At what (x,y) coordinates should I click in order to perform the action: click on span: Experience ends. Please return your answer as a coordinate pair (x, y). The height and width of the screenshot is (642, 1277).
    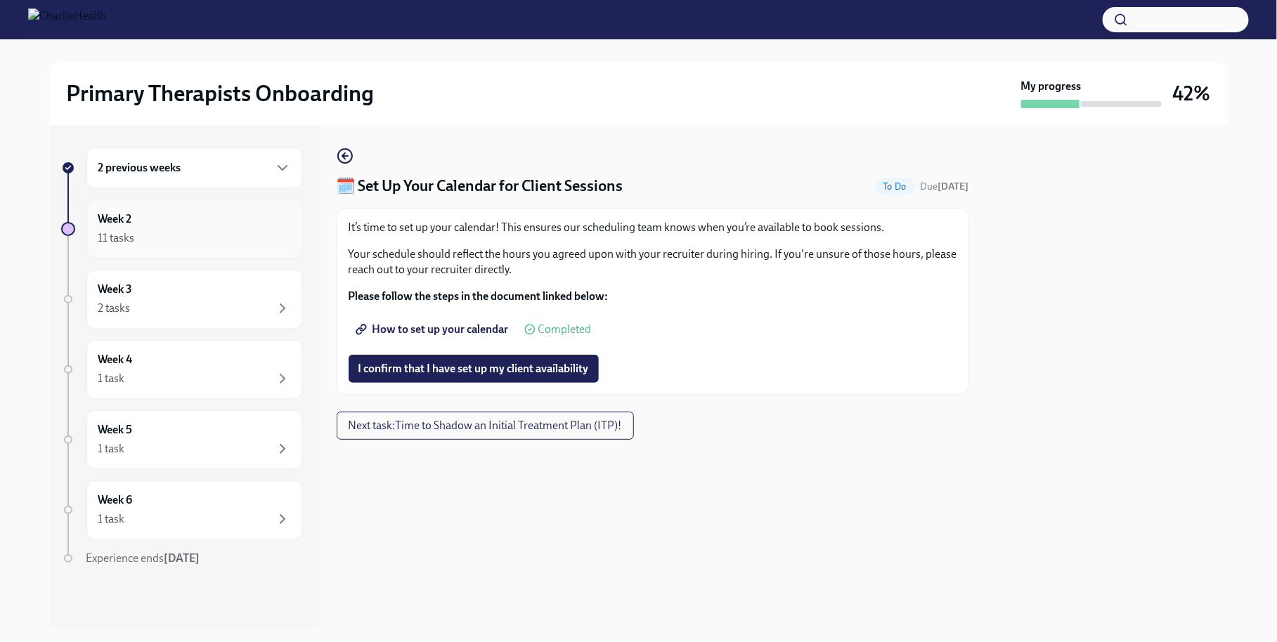
    Looking at the image, I should click on (143, 558).